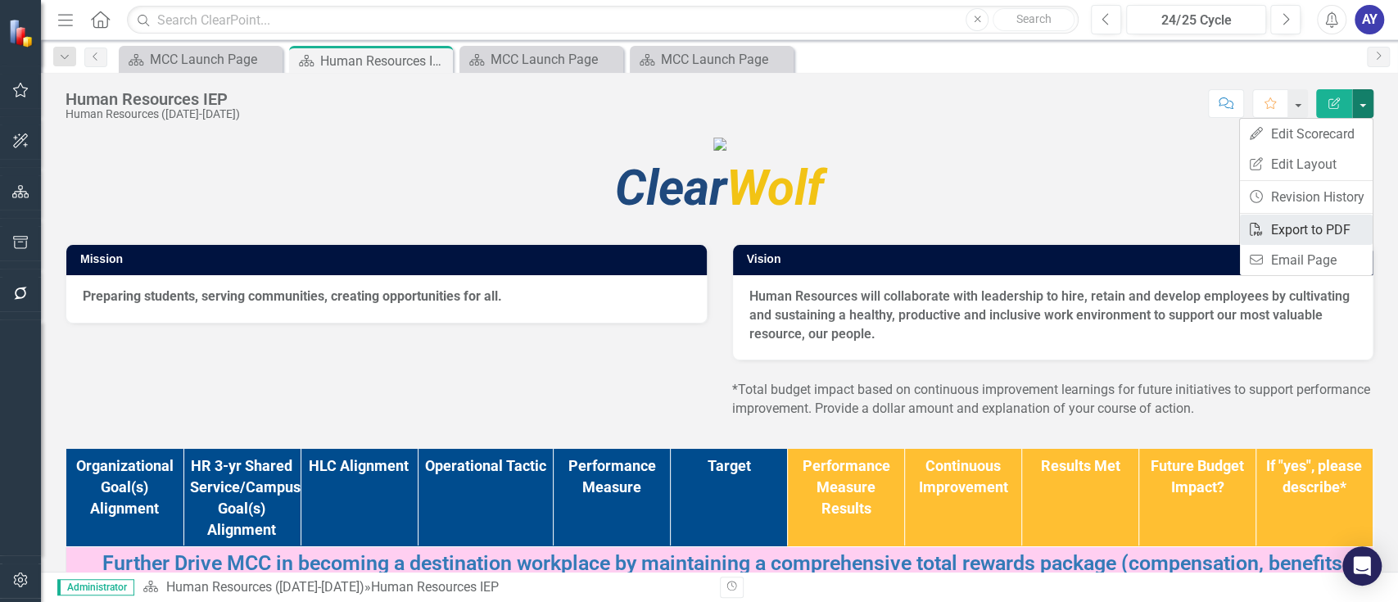 This screenshot has width=1398, height=602. I want to click on span: Clear, so click(671, 188).